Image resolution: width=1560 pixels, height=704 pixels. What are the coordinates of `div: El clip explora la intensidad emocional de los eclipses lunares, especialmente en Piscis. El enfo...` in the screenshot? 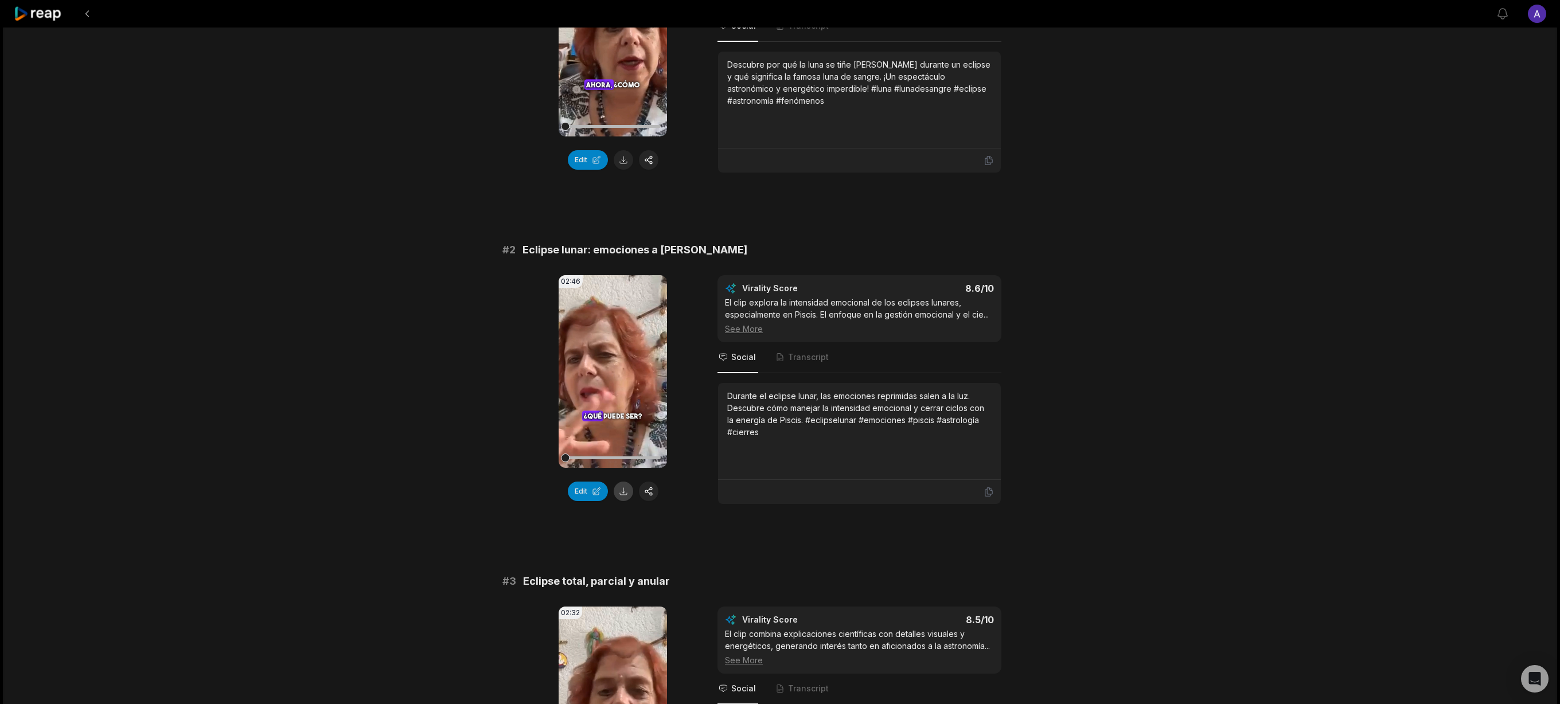 It's located at (859, 315).